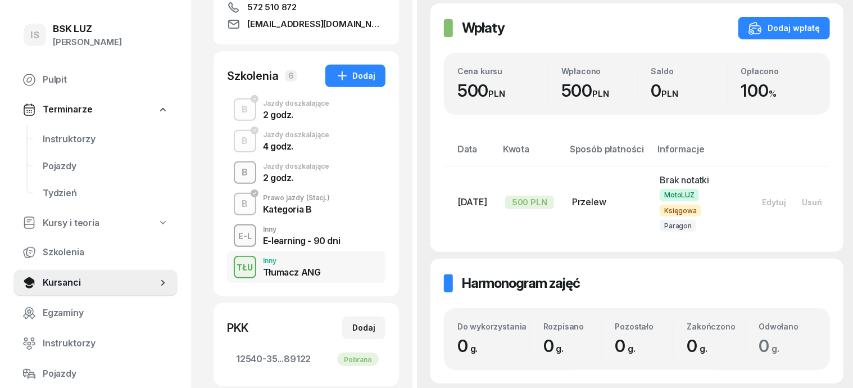 Image resolution: width=853 pixels, height=388 pixels. I want to click on div: Rozpisano, so click(572, 326).